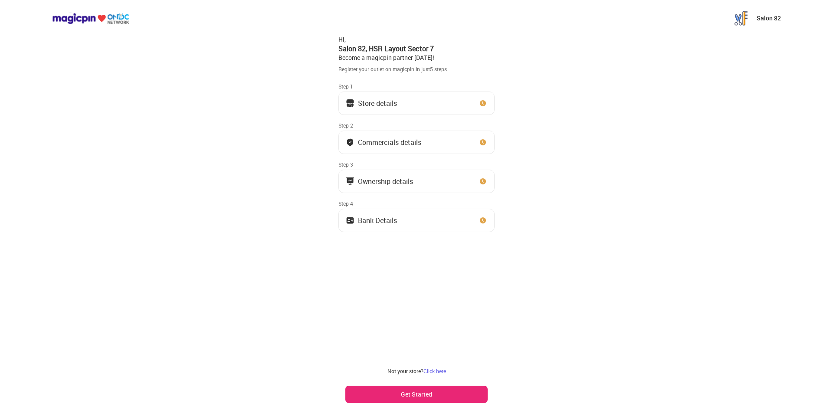 This screenshot has width=833, height=410. I want to click on button: Store details, so click(417, 103).